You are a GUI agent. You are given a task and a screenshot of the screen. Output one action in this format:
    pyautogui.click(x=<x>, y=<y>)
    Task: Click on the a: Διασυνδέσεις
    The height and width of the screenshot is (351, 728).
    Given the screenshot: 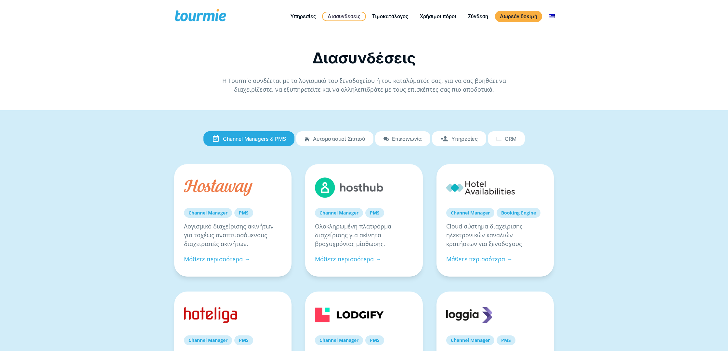 What is the action you would take?
    pyautogui.click(x=344, y=16)
    